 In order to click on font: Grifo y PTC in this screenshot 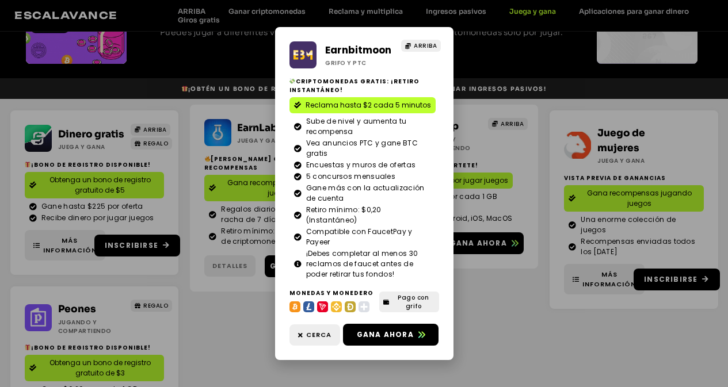, I will do `click(346, 63)`.